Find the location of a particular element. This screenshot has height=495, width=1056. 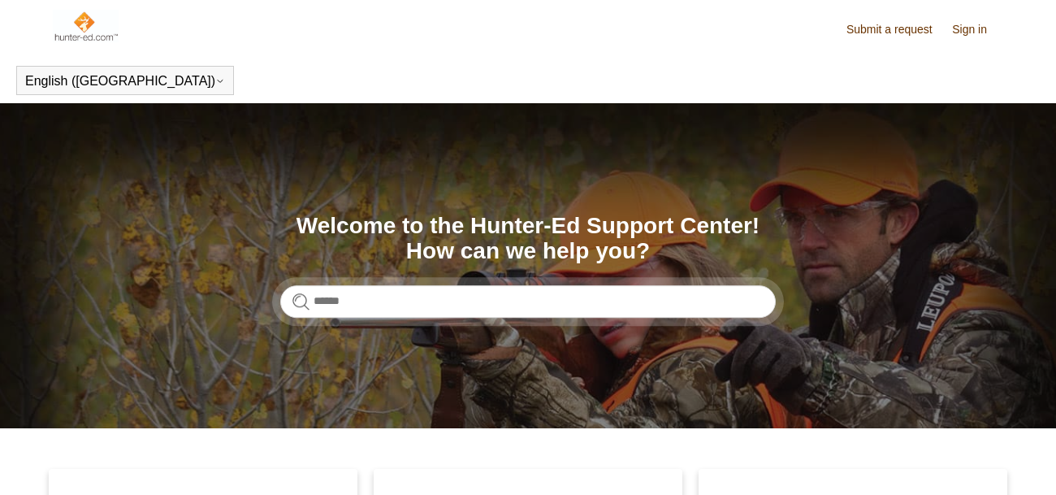

img: Hunter-Ed Help Center home page is located at coordinates (85, 26).